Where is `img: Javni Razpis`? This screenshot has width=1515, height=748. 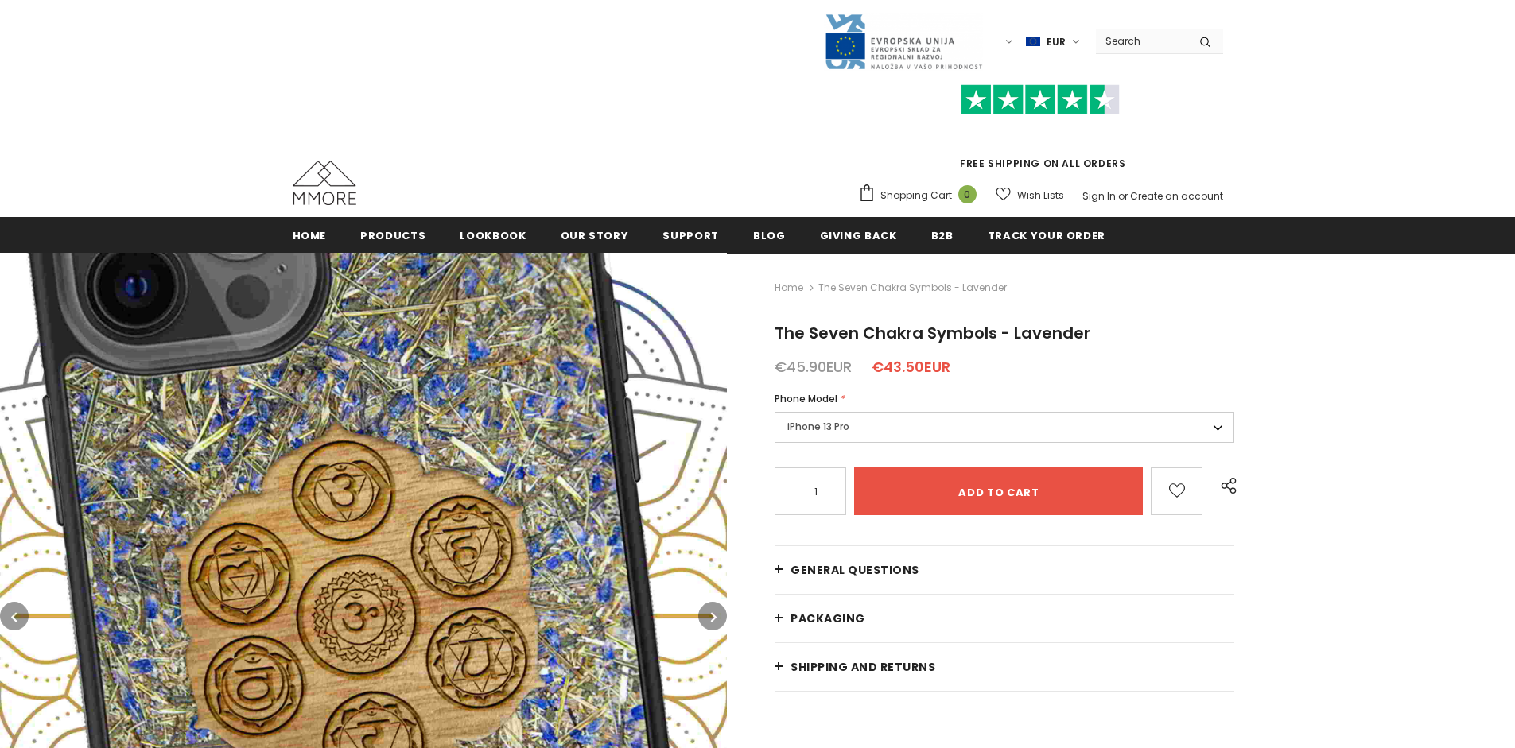
img: Javni Razpis is located at coordinates (903, 41).